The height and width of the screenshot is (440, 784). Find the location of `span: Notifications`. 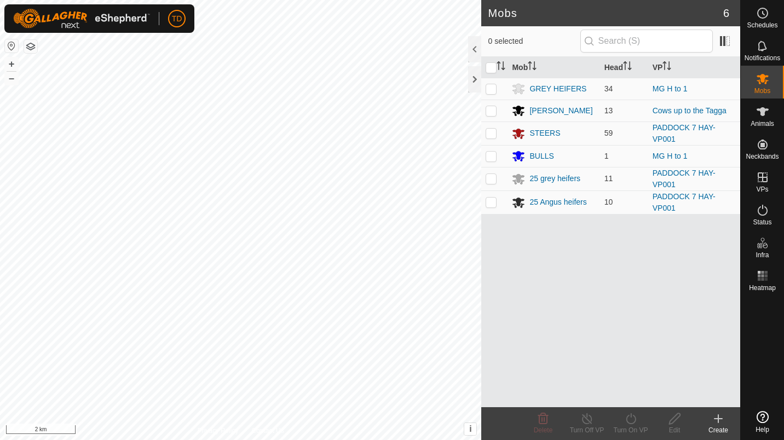

span: Notifications is located at coordinates (762, 58).